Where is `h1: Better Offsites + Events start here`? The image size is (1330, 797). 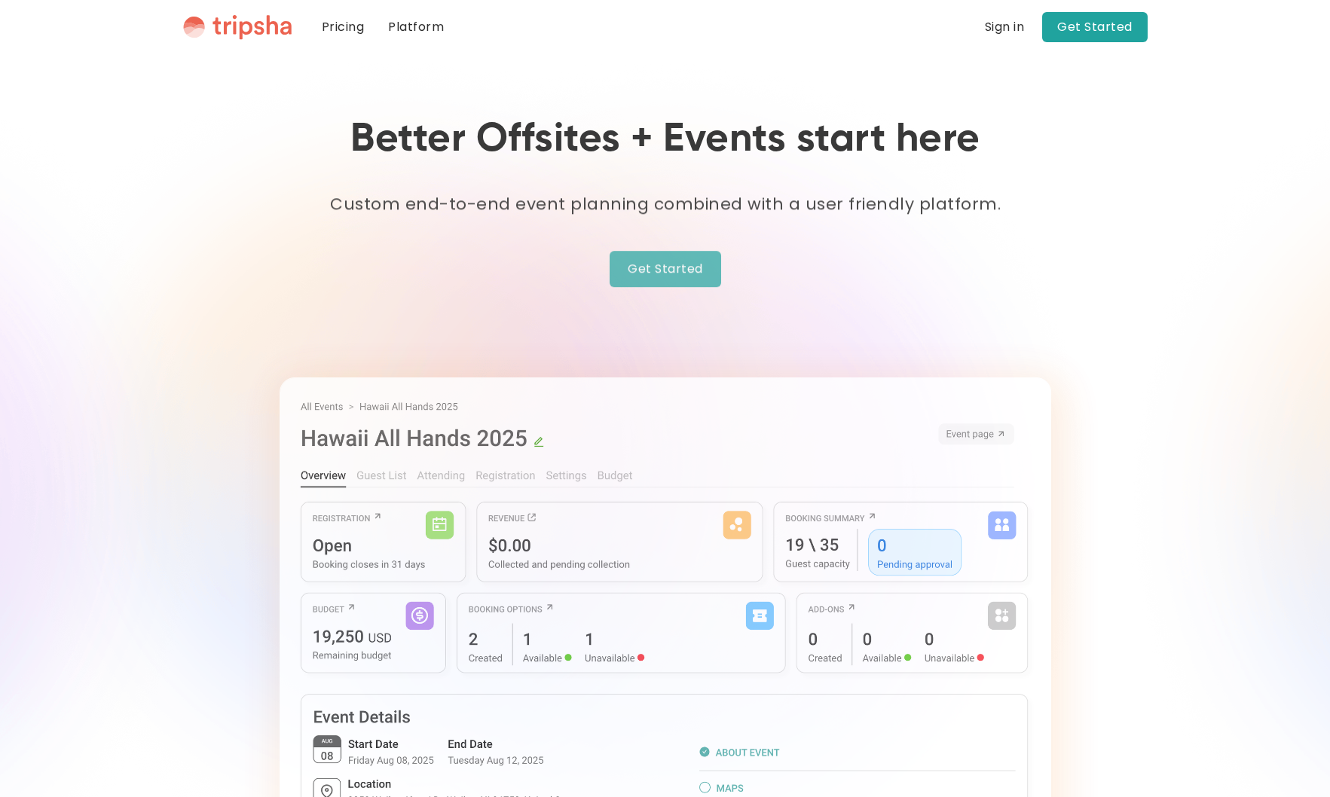
h1: Better Offsites + Events start here is located at coordinates (665, 139).